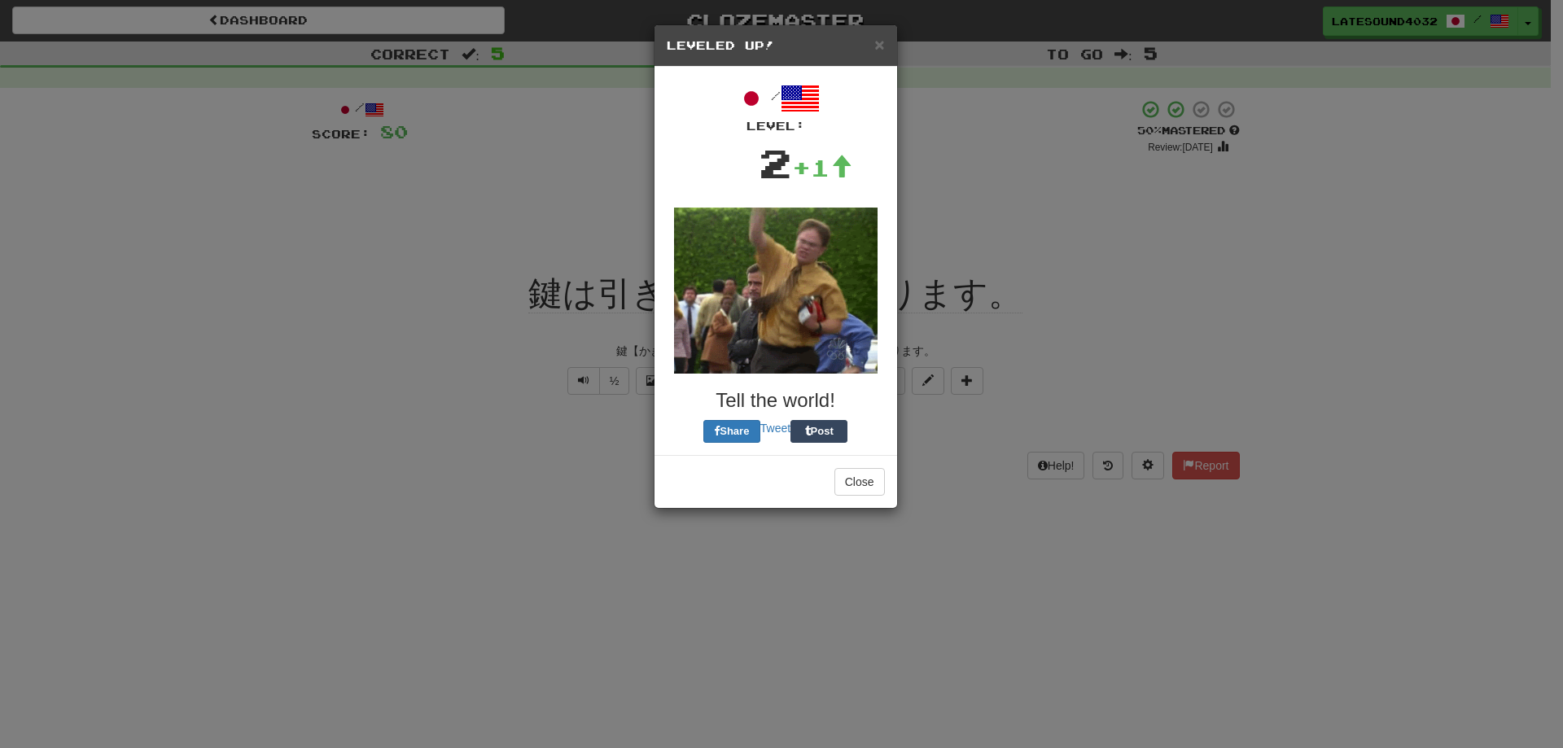 This screenshot has width=1563, height=748. What do you see at coordinates (819, 431) in the screenshot?
I see `button: Post` at bounding box center [819, 431].